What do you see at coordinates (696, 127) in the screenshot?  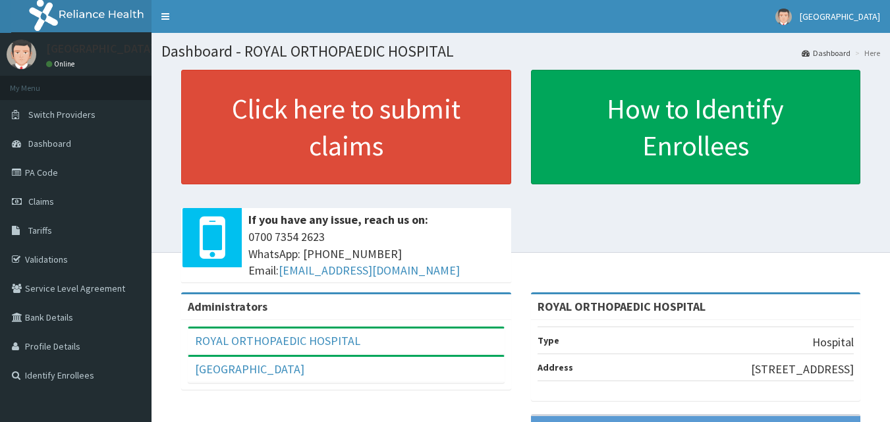 I see `a: How to Identify Enrollees` at bounding box center [696, 127].